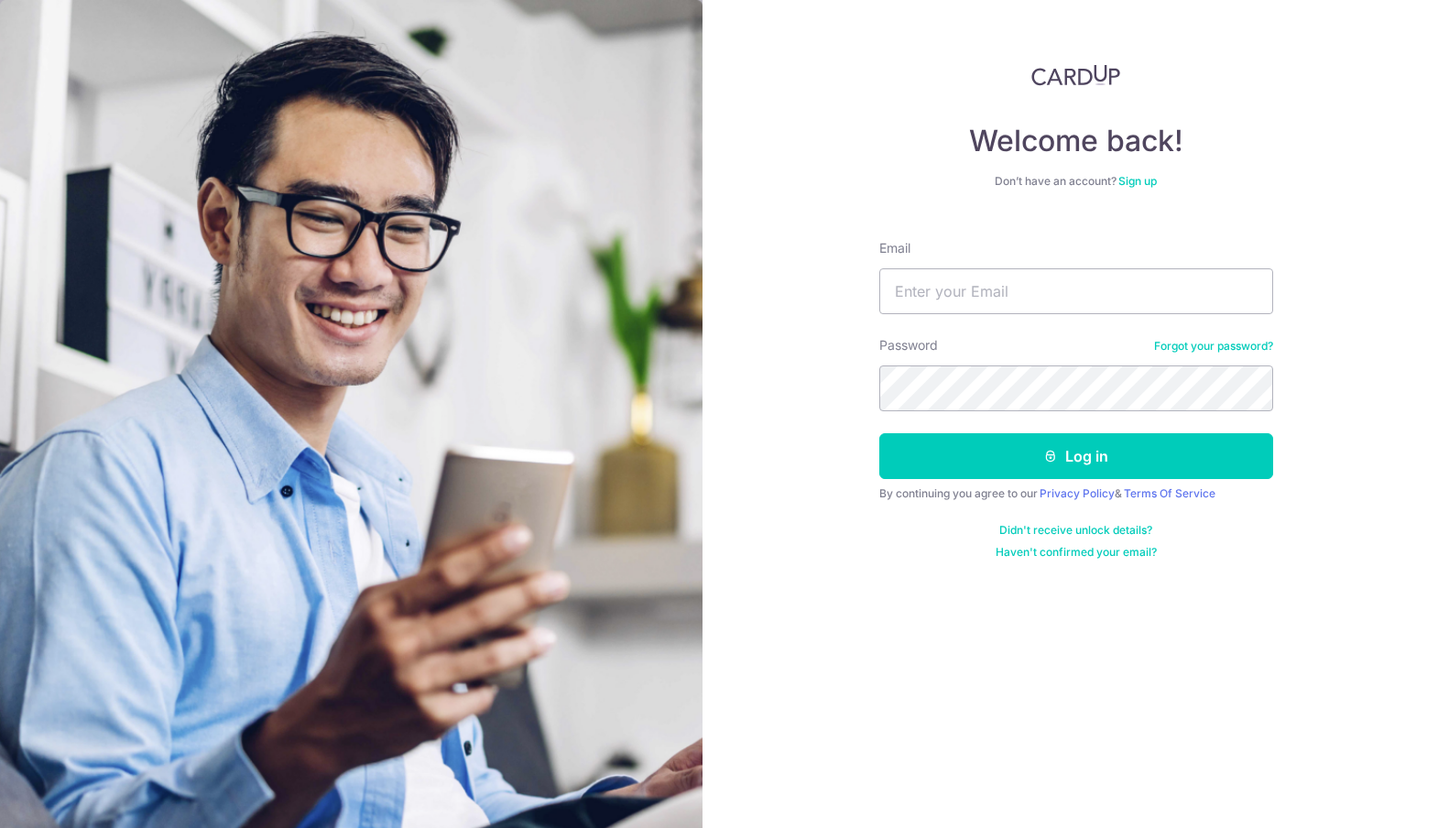  Describe the element at coordinates (1076, 494) in the screenshot. I see `div: By continuing you agree to our &` at that location.